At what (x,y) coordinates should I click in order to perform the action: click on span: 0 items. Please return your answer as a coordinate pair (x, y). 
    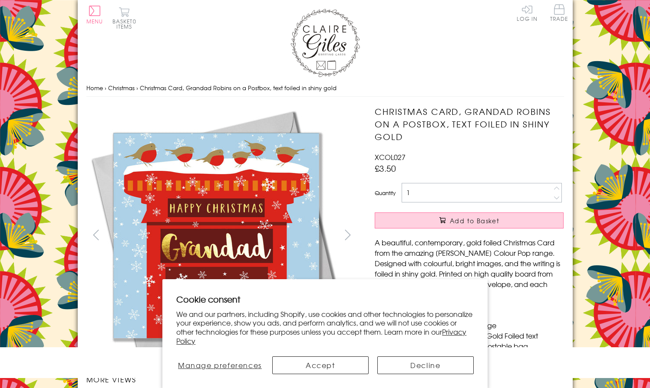
    Looking at the image, I should click on (126, 24).